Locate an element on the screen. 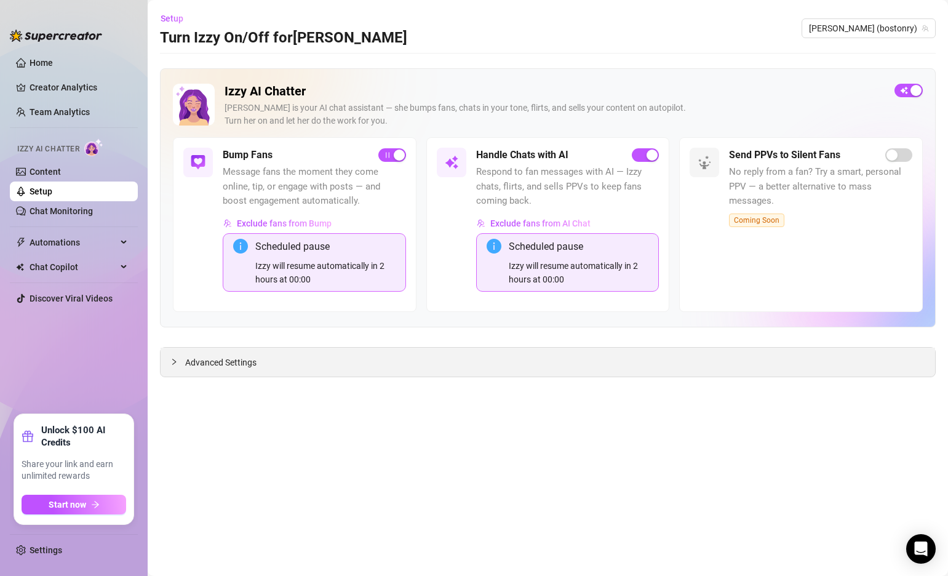 The image size is (948, 576). h5: Send PPVs to Silent Fans is located at coordinates (785, 155).